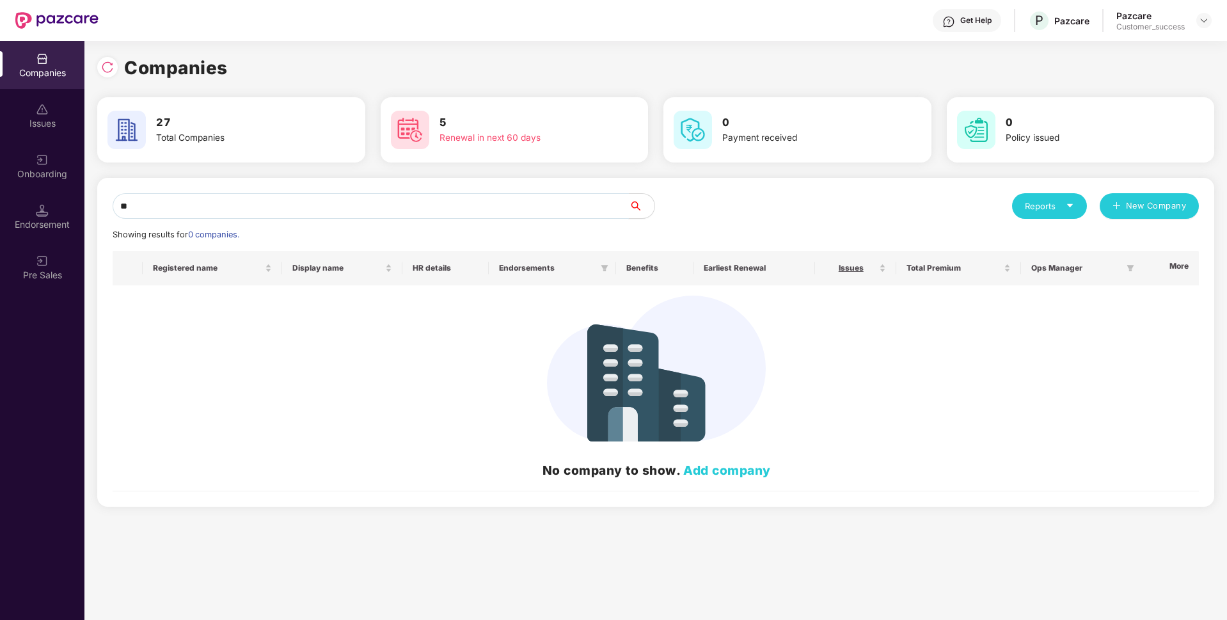  Describe the element at coordinates (949, 22) in the screenshot. I see `img: svg+xml;base64,PHN2ZyBpZD0iSGVscC0zMngzMiIgeG1sbnM9Imh0dHA6Ly93d3cudzMub3JnLzIwMDAvc3ZnIiB3aWR0aD...` at that location.